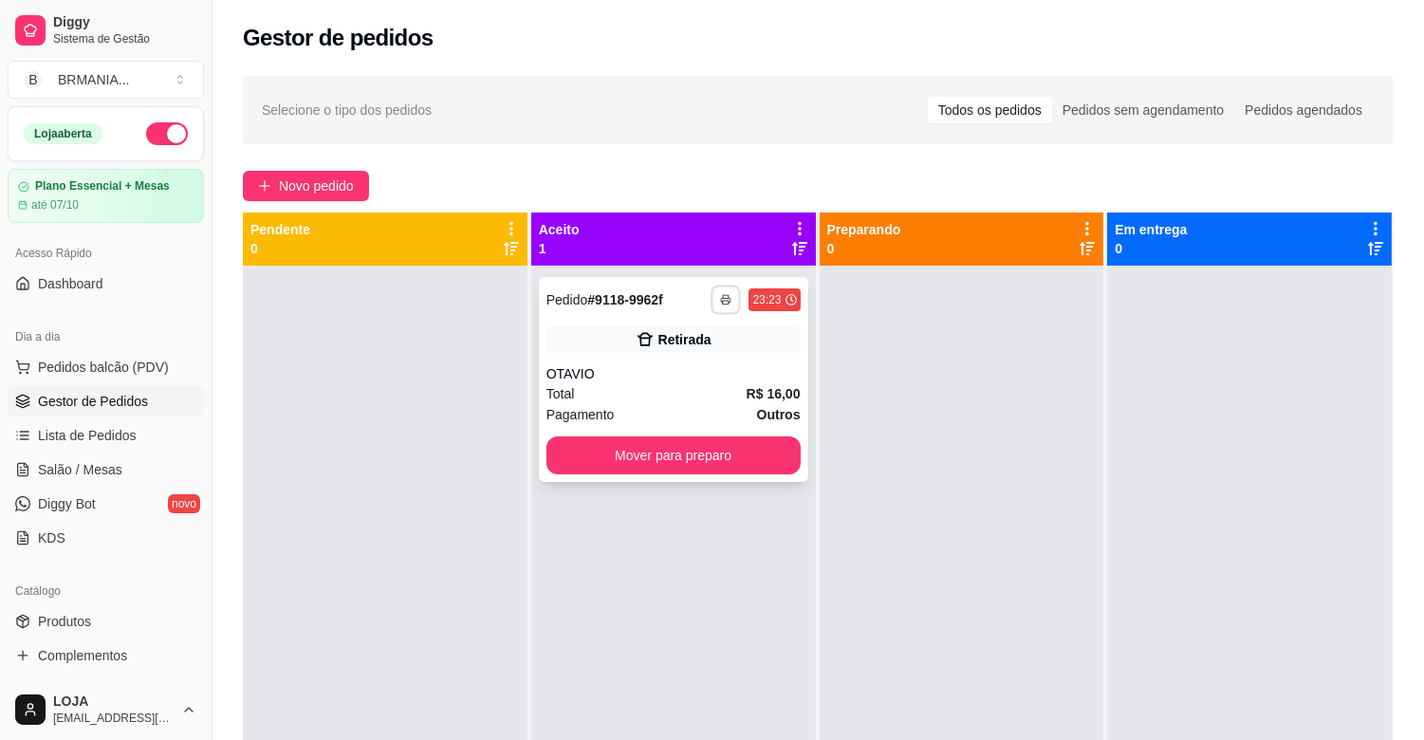  I want to click on strong: R$ 16,00, so click(773, 394).